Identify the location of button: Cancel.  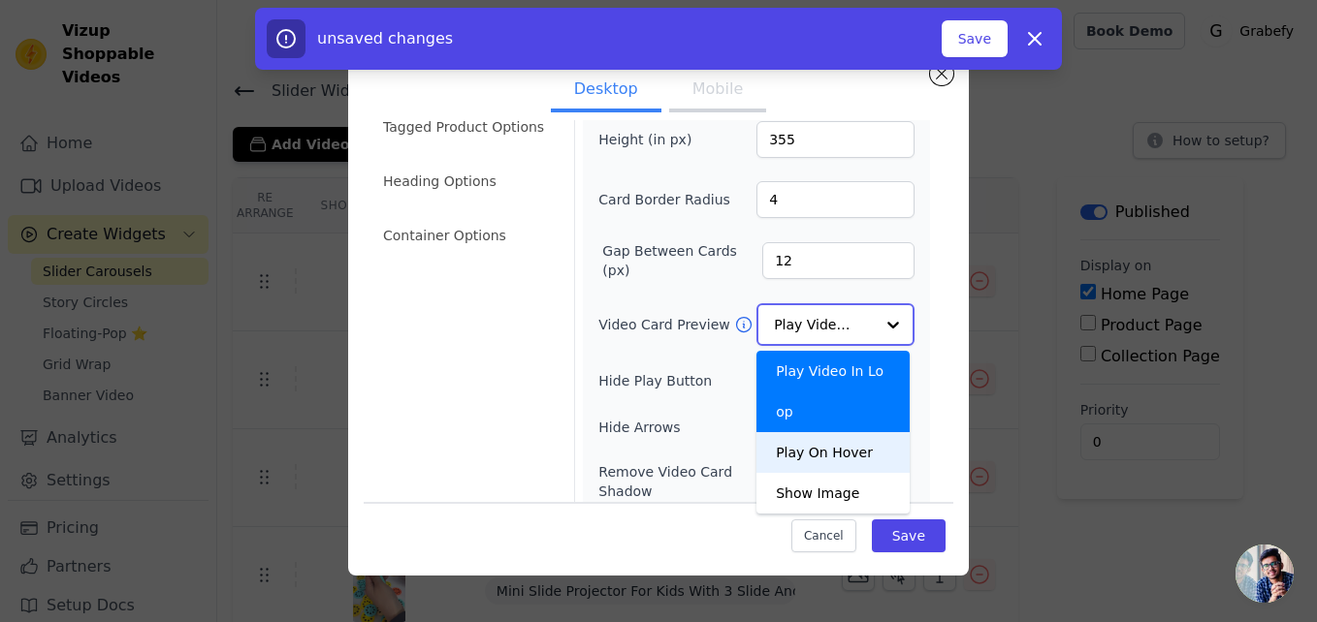
(823, 536).